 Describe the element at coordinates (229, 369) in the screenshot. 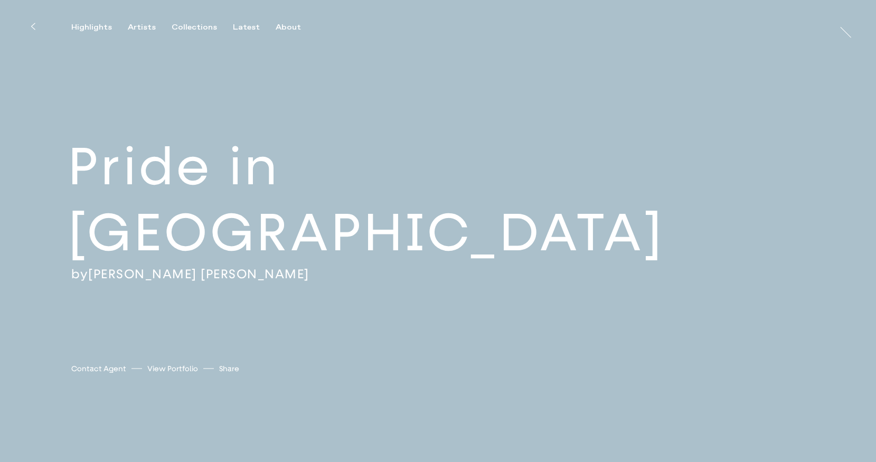

I see `button: Share` at that location.